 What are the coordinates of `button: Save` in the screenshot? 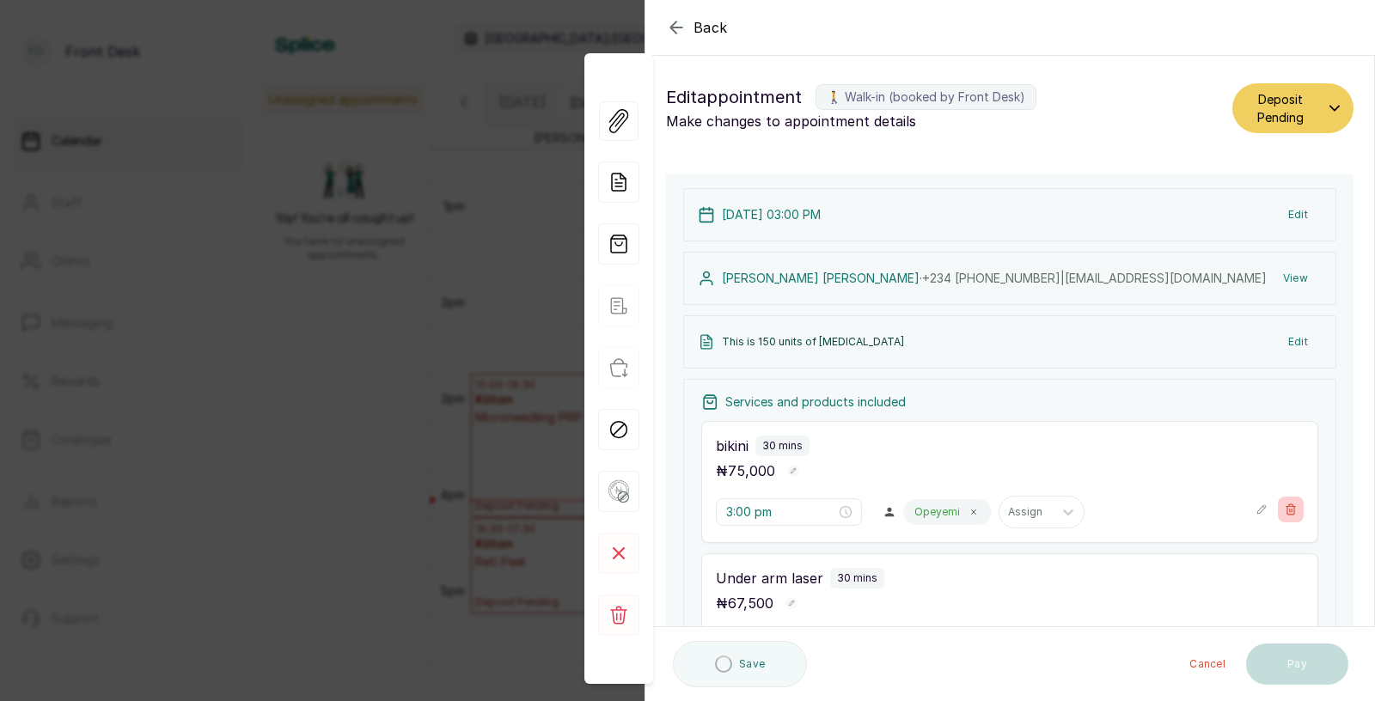 It's located at (740, 664).